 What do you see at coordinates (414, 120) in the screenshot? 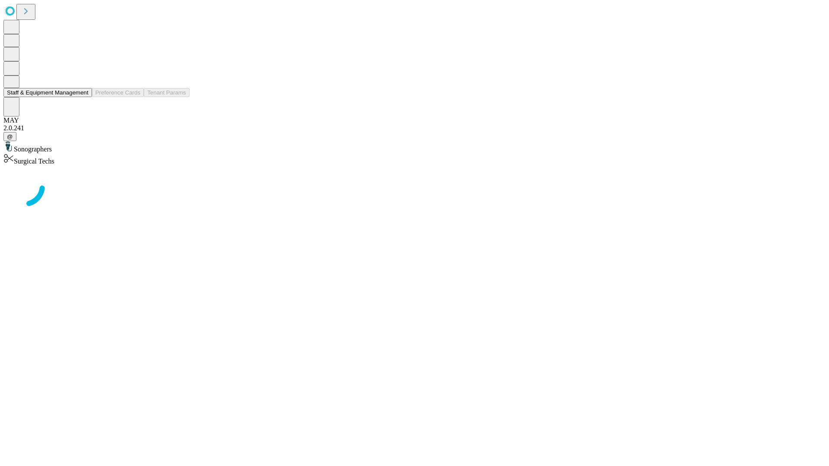
I see `div: MAY` at bounding box center [414, 120].